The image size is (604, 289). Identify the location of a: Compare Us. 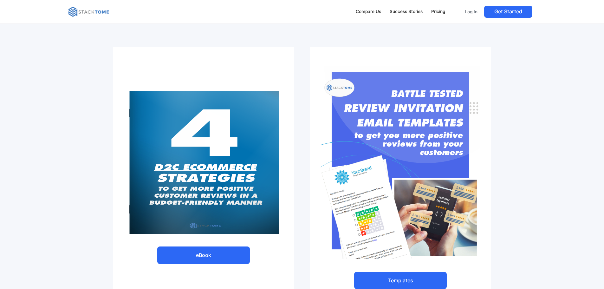
(368, 12).